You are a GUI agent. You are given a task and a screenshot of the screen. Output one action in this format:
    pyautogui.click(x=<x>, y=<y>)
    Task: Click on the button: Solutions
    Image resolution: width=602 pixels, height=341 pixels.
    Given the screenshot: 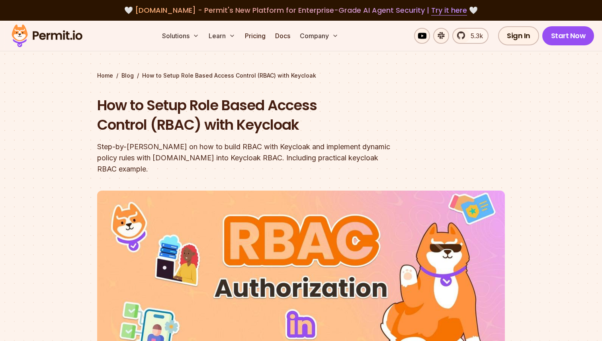 What is the action you would take?
    pyautogui.click(x=180, y=36)
    